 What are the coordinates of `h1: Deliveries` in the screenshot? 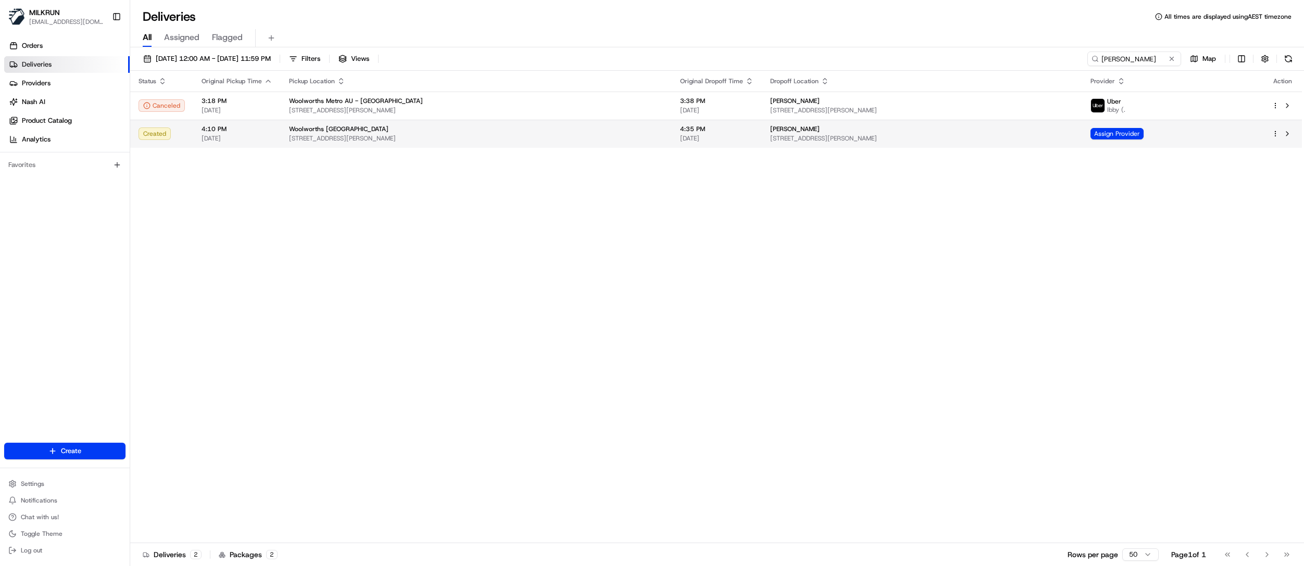 It's located at (169, 17).